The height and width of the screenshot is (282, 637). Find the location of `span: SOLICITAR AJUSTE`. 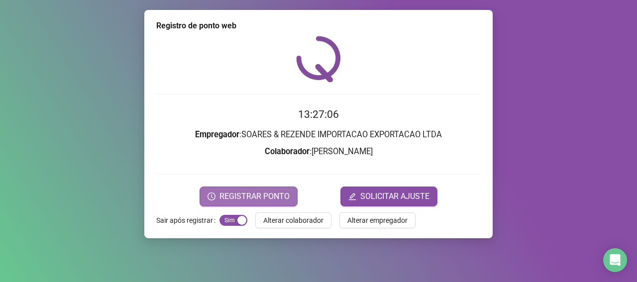

span: SOLICITAR AJUSTE is located at coordinates (395, 197).